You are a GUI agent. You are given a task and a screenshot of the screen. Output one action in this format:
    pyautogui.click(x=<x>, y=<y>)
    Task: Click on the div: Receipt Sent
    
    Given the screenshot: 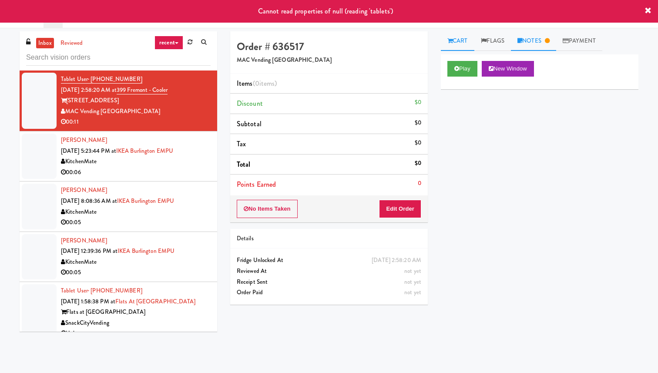 What is the action you would take?
    pyautogui.click(x=329, y=282)
    